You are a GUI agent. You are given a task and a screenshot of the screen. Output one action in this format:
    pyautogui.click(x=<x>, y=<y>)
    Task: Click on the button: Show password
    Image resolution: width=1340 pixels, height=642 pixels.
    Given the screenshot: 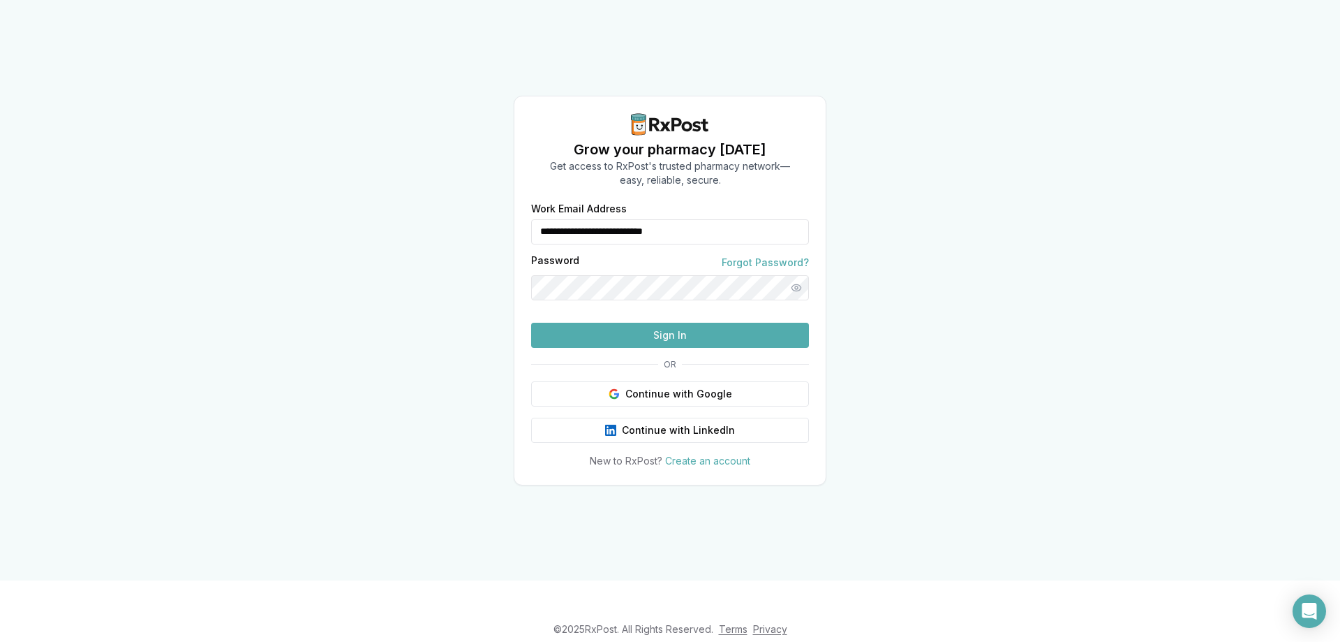 What is the action you would take?
    pyautogui.click(x=797, y=288)
    